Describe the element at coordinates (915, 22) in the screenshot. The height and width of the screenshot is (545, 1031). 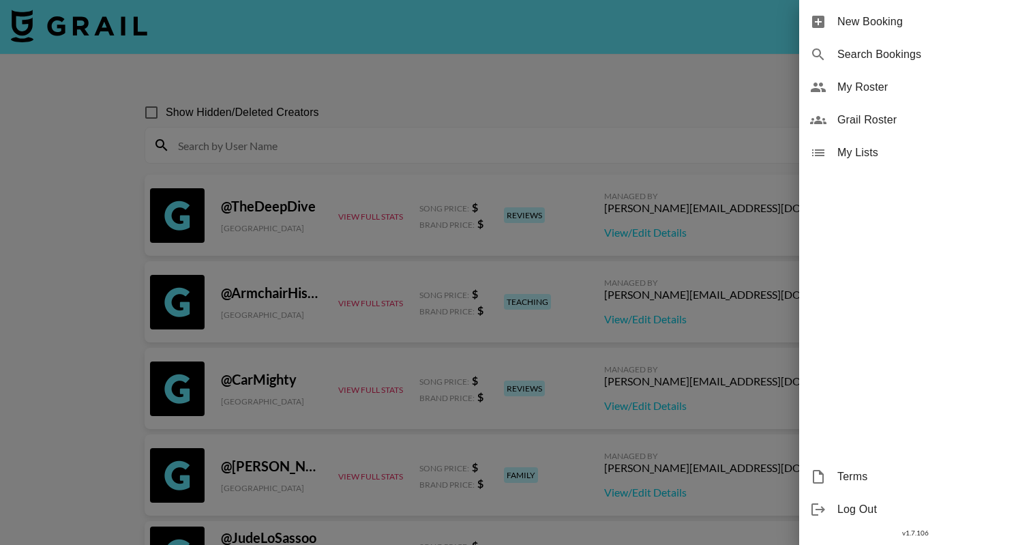
I see `div: New Booking` at that location.